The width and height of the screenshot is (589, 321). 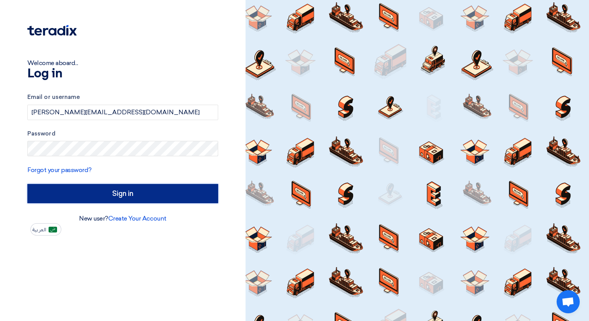 What do you see at coordinates (123, 63) in the screenshot?
I see `div: Welcome aboard...` at bounding box center [123, 63].